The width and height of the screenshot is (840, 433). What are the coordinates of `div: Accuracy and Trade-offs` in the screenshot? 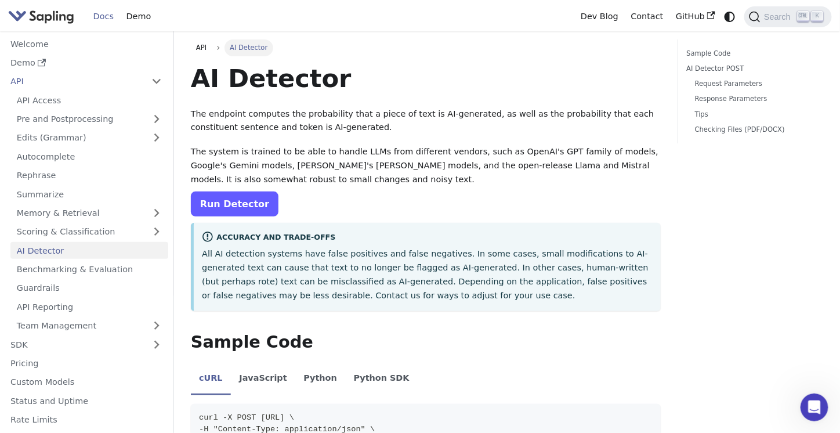 It's located at (427, 238).